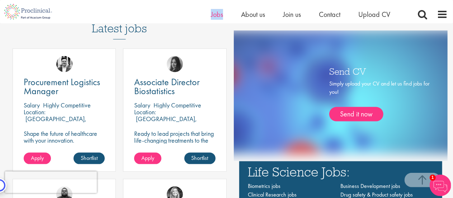 This screenshot has width=453, height=198. Describe the element at coordinates (64, 137) in the screenshot. I see `p: Shape the future of healthcare with your innovation.` at that location.